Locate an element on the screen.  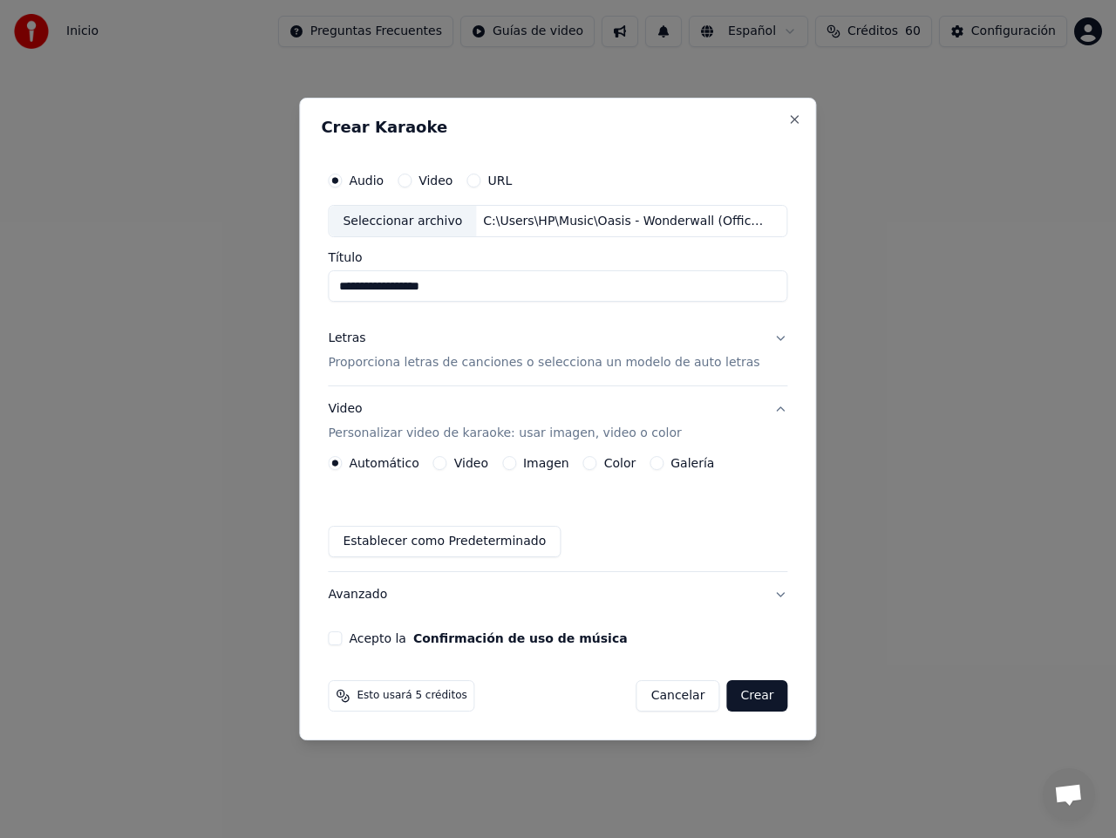
button: Acepto la is located at coordinates (521, 638).